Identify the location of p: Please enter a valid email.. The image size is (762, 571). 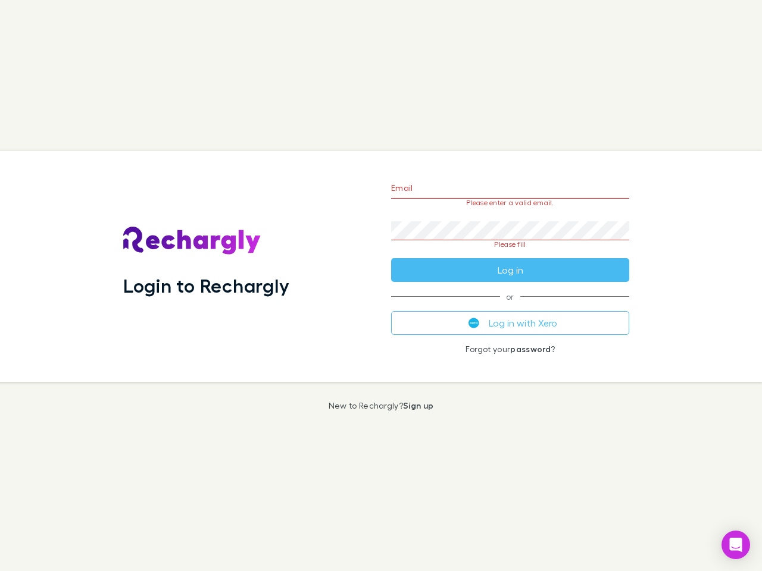
(510, 203).